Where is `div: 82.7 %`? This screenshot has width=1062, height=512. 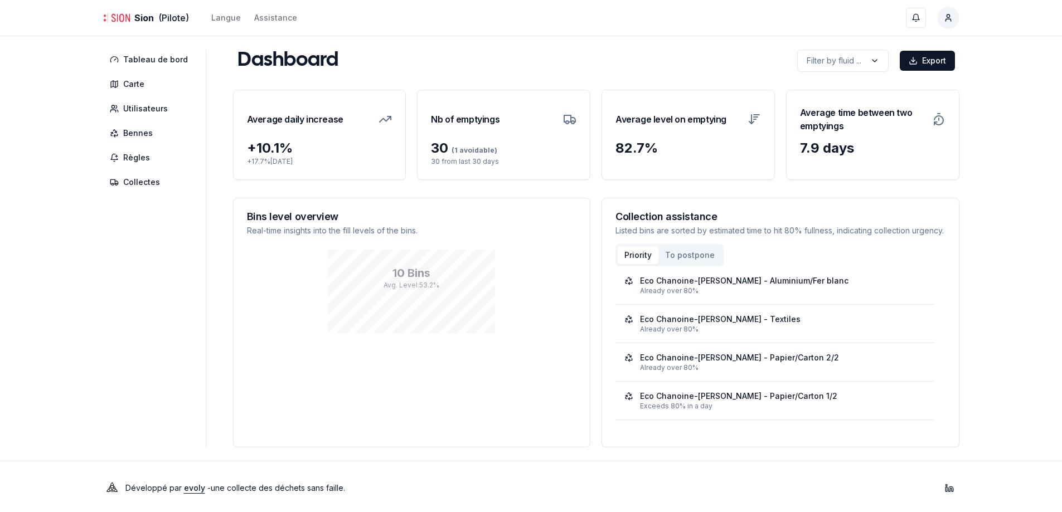 div: 82.7 % is located at coordinates (688, 148).